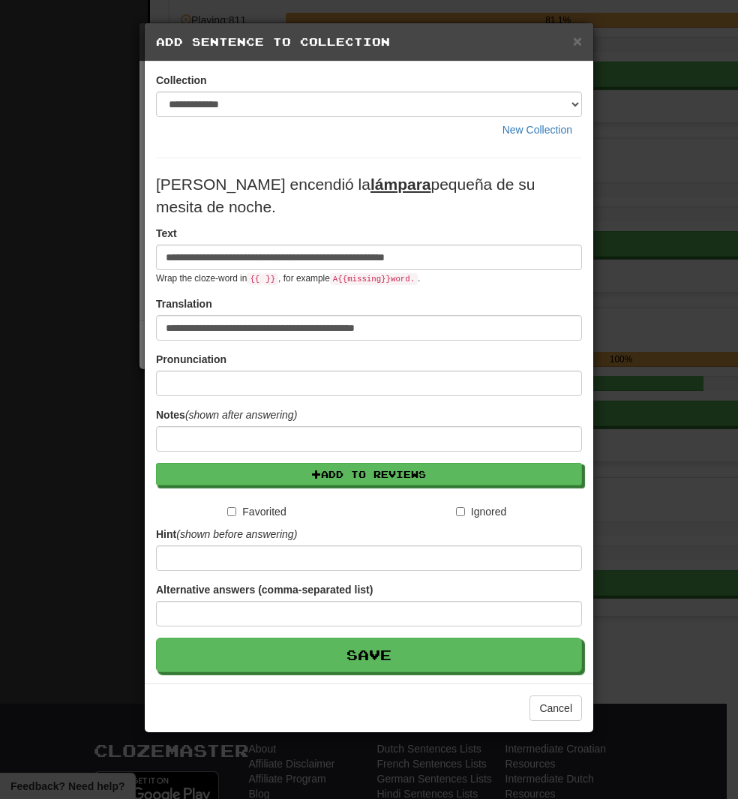  Describe the element at coordinates (481, 512) in the screenshot. I see `label: Ignored` at that location.